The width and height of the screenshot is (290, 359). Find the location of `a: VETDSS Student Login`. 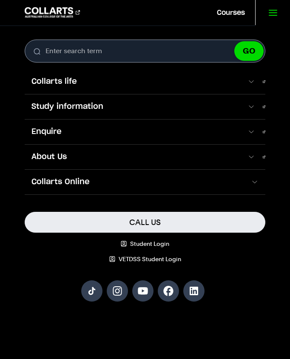

a: VETDSS Student Login is located at coordinates (145, 259).